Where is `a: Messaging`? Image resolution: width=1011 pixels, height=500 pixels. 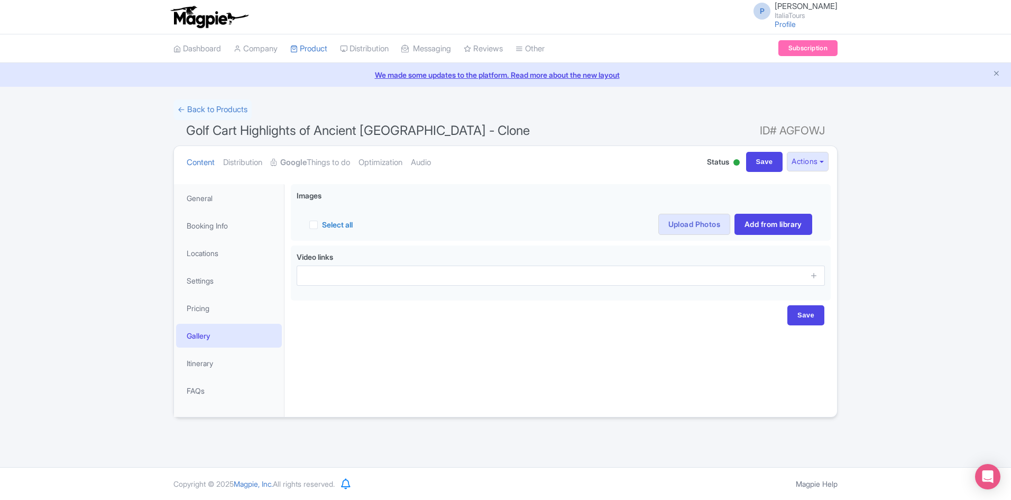
a: Messaging is located at coordinates (426, 49).